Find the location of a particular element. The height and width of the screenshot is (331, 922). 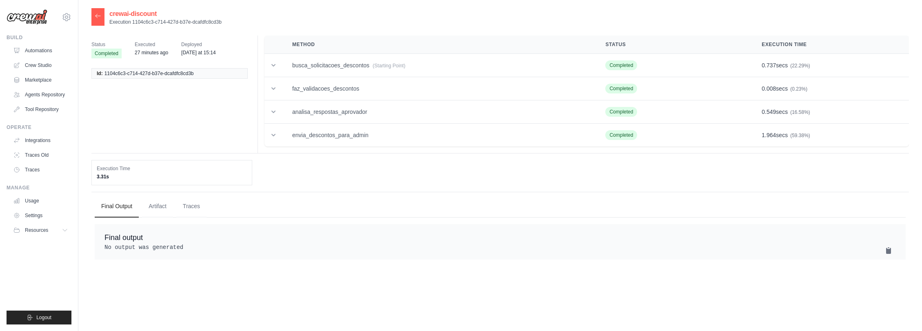

span: Deployed is located at coordinates (198, 44).